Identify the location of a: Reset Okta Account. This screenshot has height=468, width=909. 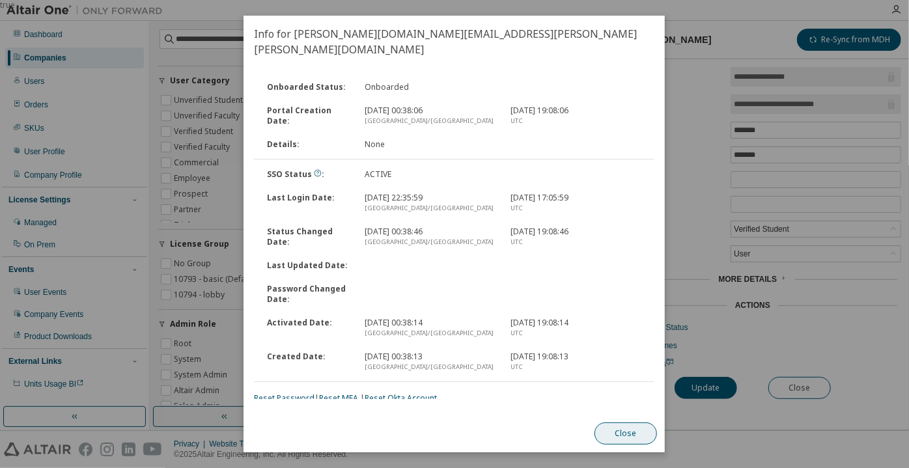
(400, 398).